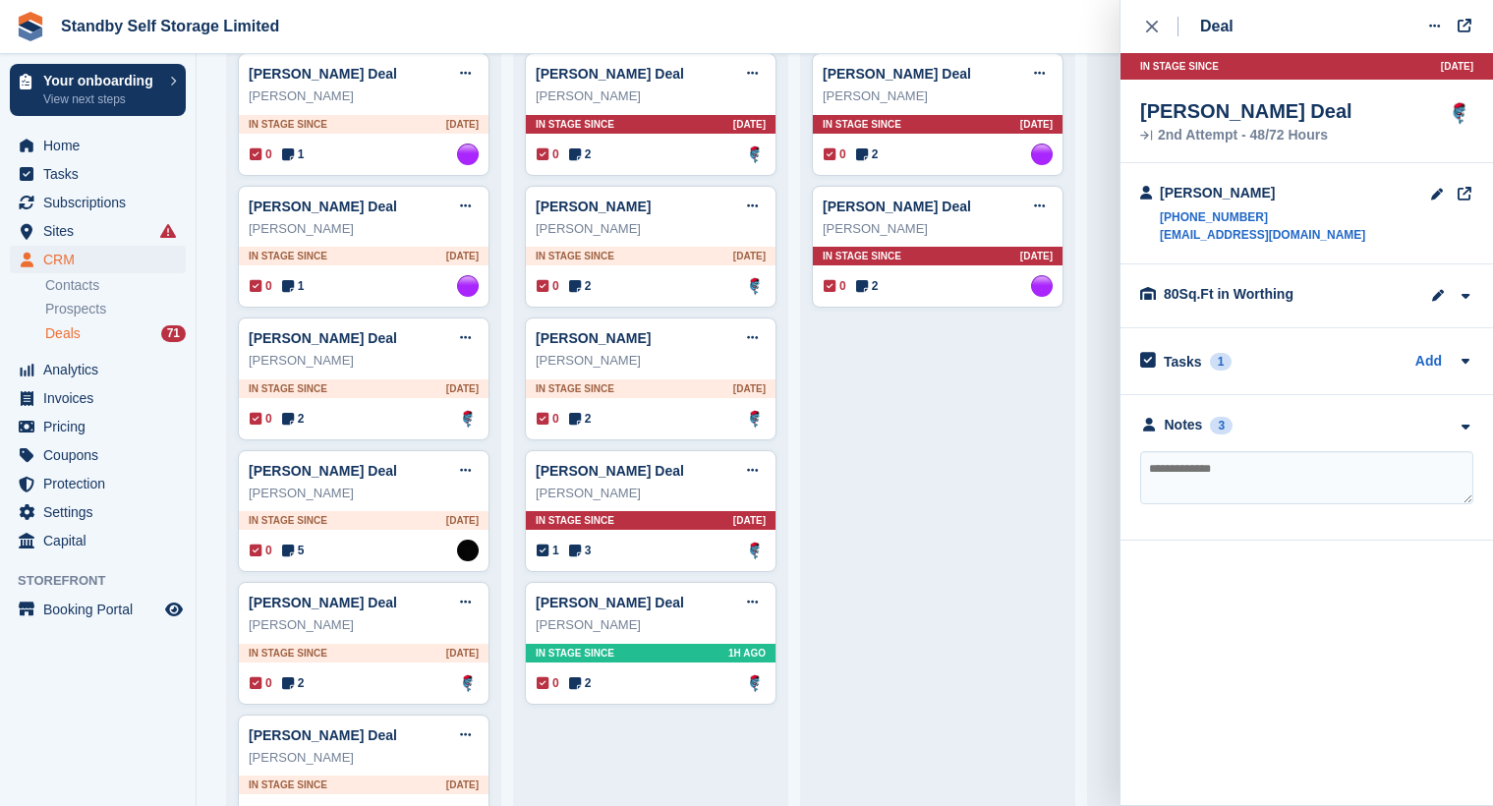 This screenshot has height=806, width=1493. I want to click on span: Invoices, so click(102, 398).